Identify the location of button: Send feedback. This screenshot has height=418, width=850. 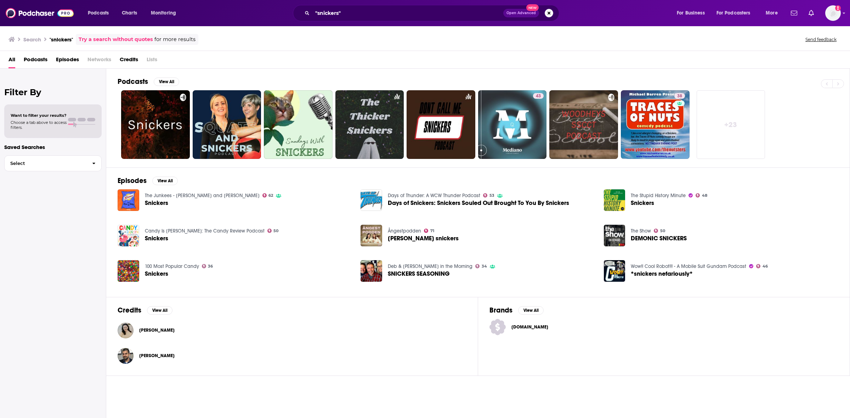
(821, 39).